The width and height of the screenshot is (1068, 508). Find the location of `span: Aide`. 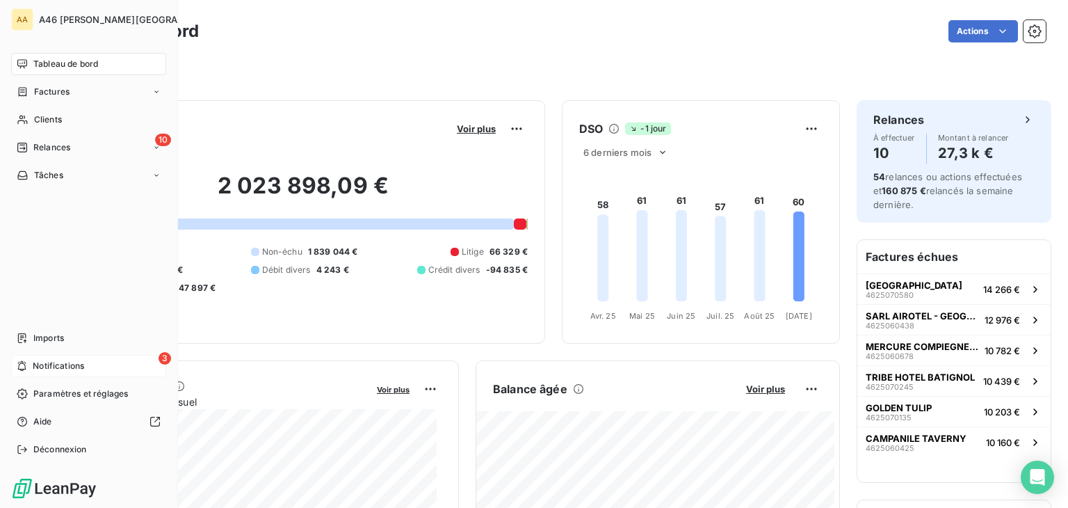

span: Aide is located at coordinates (42, 422).